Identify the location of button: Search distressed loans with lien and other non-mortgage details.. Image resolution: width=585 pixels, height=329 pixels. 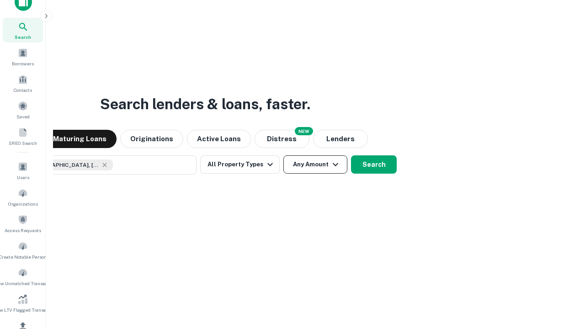
(282, 139).